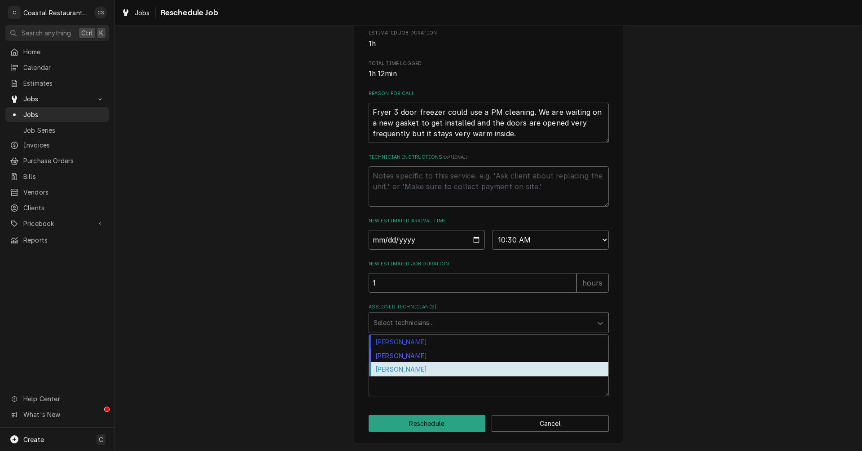 The image size is (862, 451). Describe the element at coordinates (188, 13) in the screenshot. I see `span: Reschedule Job` at that location.